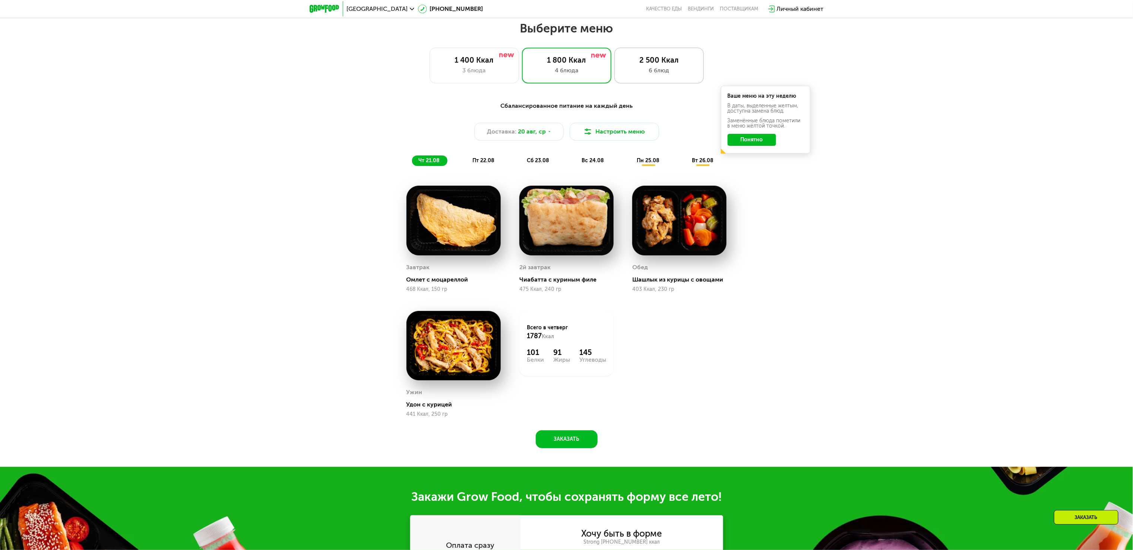 The image size is (1133, 550). Describe the element at coordinates (536, 360) in the screenshot. I see `div: Белки` at that location.